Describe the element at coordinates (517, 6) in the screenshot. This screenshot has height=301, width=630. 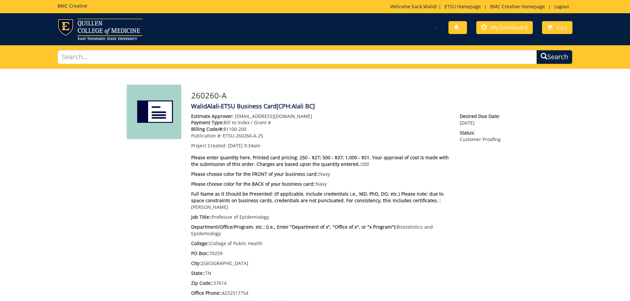
I see `a: BMC Creative Homepage` at that location.